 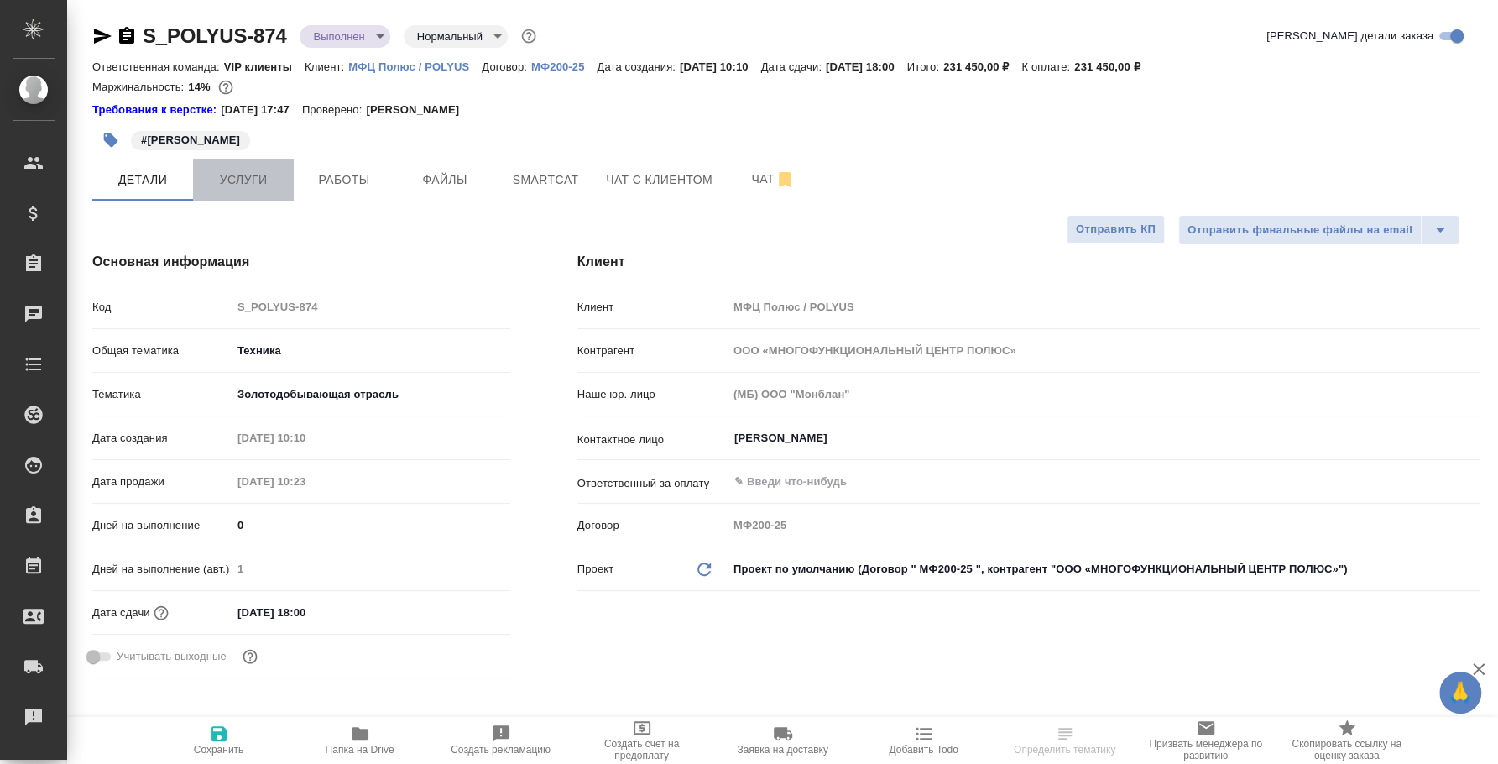 What do you see at coordinates (783, 740) in the screenshot?
I see `button: Заявка на доставку` at bounding box center [783, 740].